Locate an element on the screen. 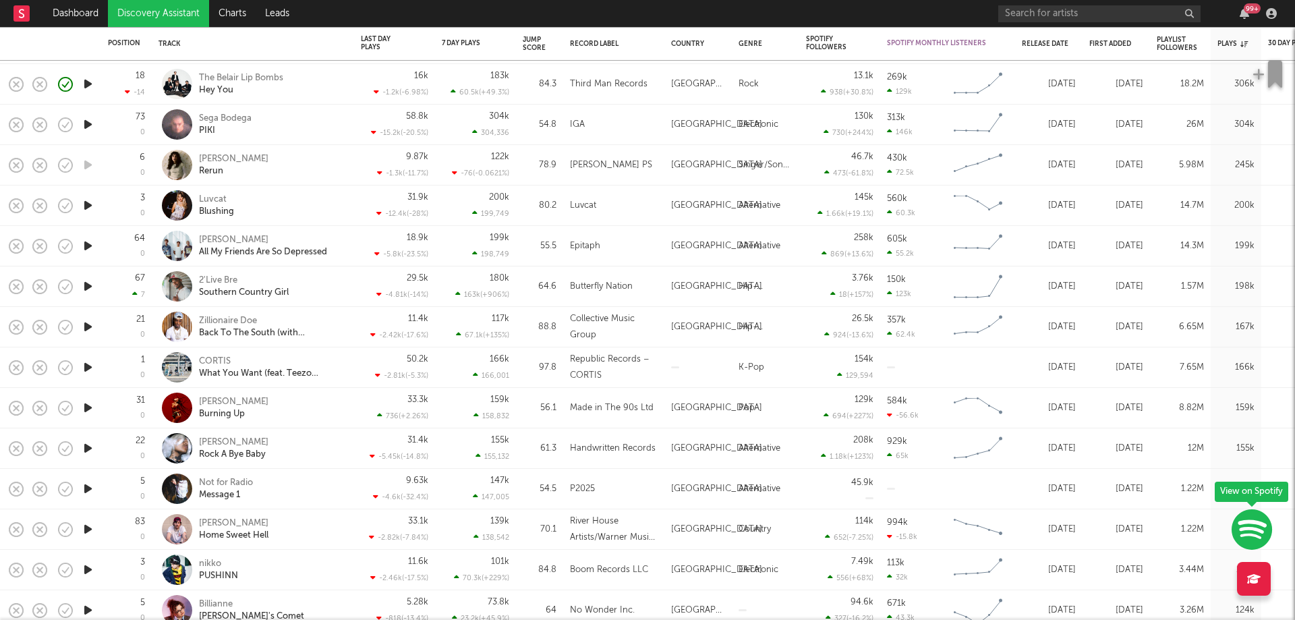 The width and height of the screenshot is (1295, 620). div: 56.1 is located at coordinates (539, 408).